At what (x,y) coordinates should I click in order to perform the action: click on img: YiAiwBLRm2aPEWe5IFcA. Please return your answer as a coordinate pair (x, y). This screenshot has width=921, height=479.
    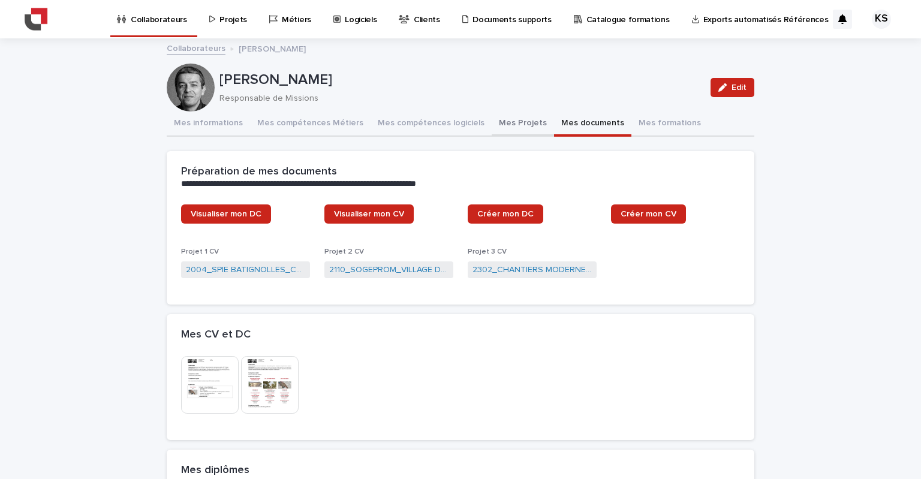
    Looking at the image, I should click on (36, 19).